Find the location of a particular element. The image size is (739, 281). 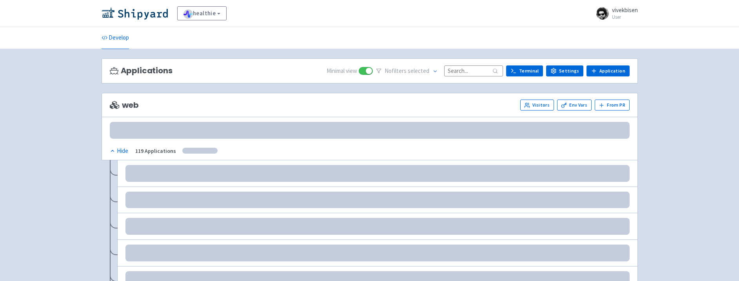

a: healthie is located at coordinates (202, 13).